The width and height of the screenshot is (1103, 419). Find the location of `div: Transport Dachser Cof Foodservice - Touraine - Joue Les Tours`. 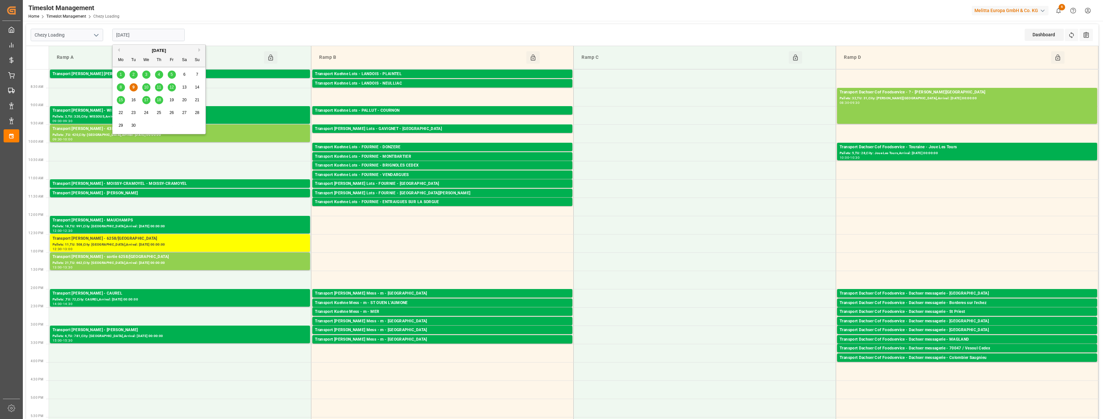

div: Transport Dachser Cof Foodservice - Touraine - Joue Les Tours is located at coordinates (967, 147).